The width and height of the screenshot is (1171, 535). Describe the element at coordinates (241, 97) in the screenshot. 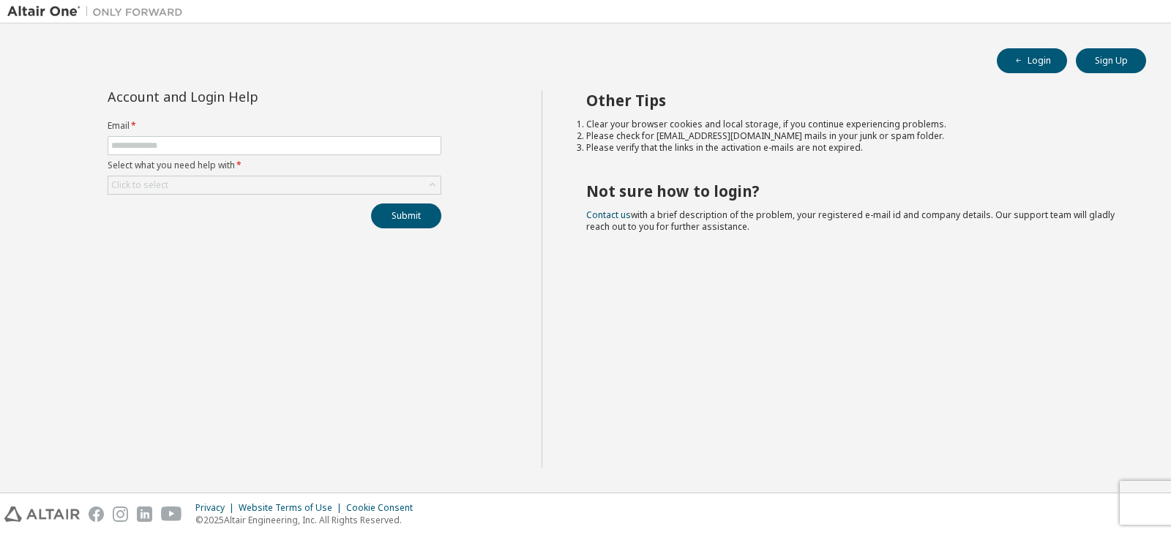

I see `div: Account and Login Help` at that location.